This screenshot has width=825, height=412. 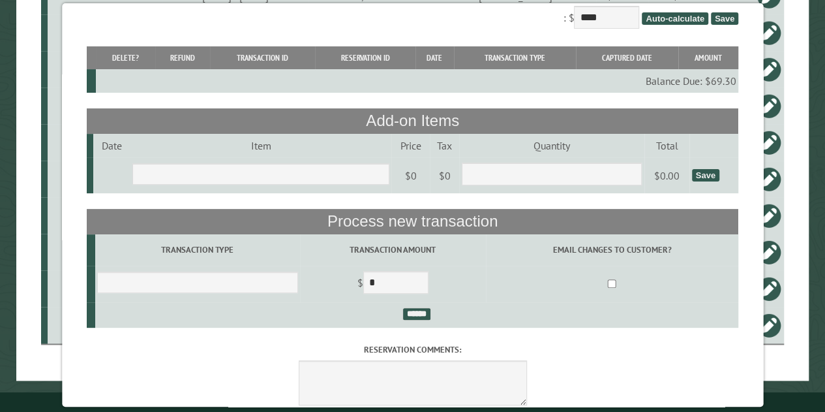 I want to click on td: Balance Due: $69.30, so click(x=417, y=81).